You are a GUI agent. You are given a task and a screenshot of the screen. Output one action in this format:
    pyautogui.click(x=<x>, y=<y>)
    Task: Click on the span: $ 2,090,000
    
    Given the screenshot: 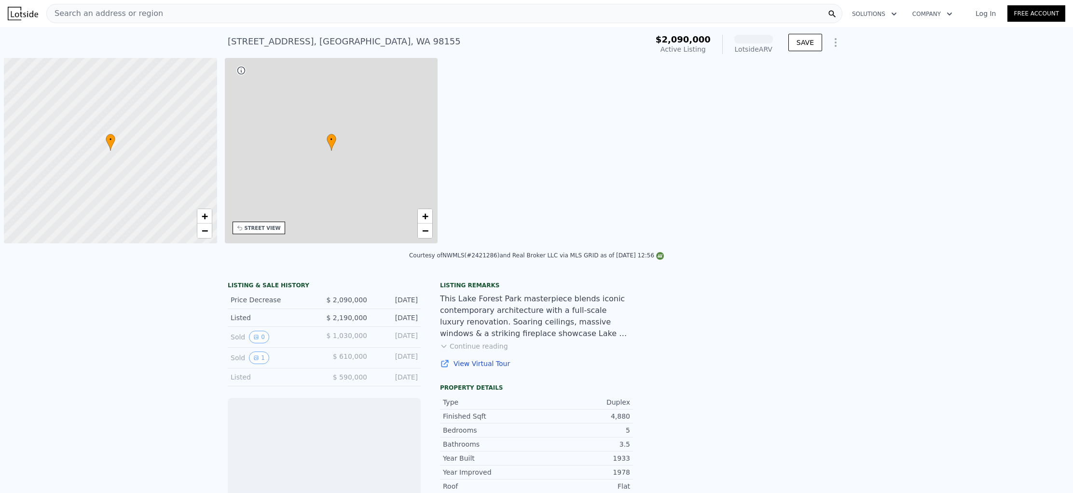 What is the action you would take?
    pyautogui.click(x=346, y=300)
    